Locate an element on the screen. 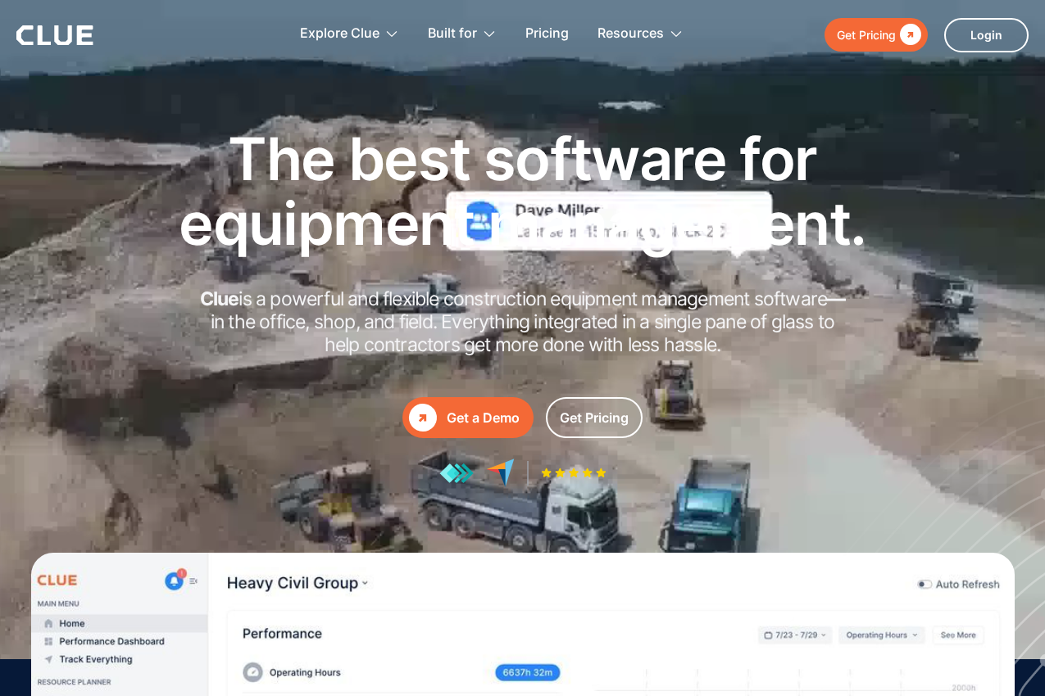 The width and height of the screenshot is (1045, 696). a: Get a Demo is located at coordinates (468, 418).